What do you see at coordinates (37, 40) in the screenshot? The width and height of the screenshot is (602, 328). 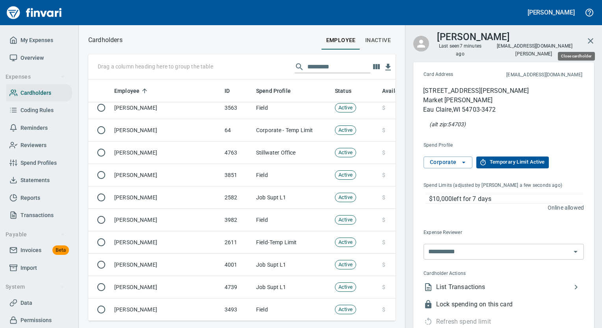 I see `span: My Expenses` at bounding box center [37, 40].